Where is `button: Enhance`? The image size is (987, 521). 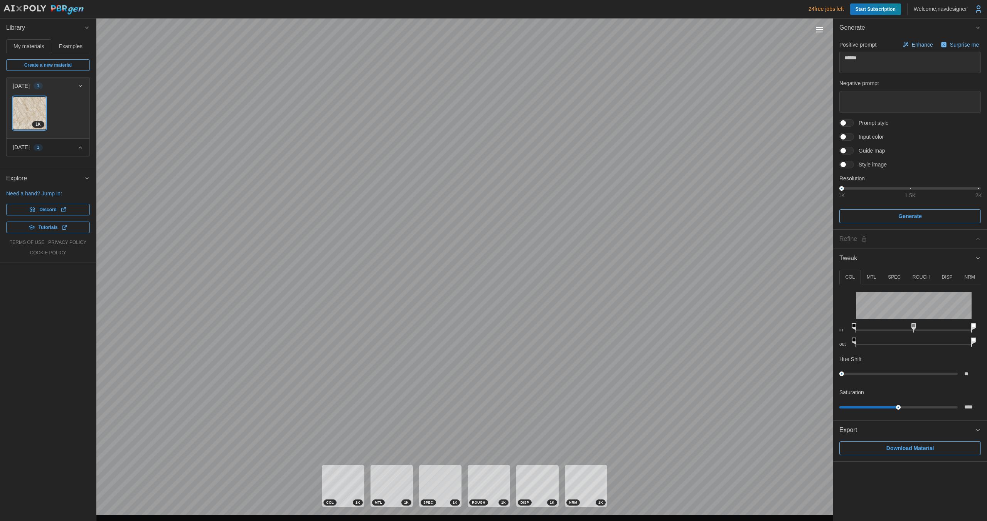 button: Enhance is located at coordinates (917, 45).